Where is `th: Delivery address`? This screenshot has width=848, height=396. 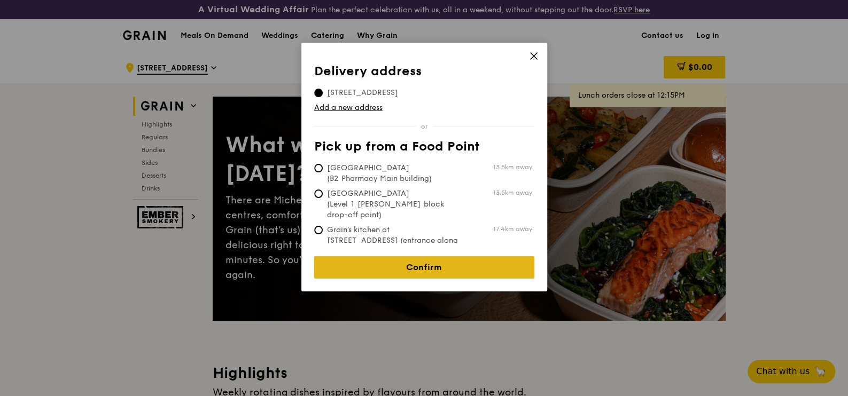 th: Delivery address is located at coordinates (424, 74).